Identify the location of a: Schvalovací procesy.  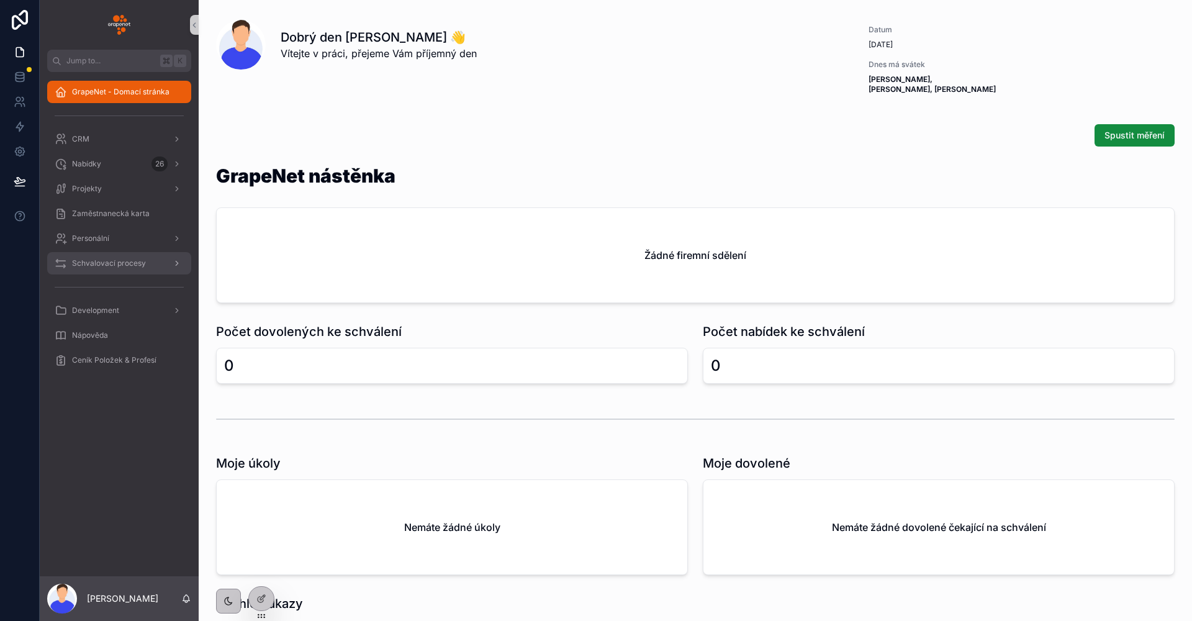
(119, 263).